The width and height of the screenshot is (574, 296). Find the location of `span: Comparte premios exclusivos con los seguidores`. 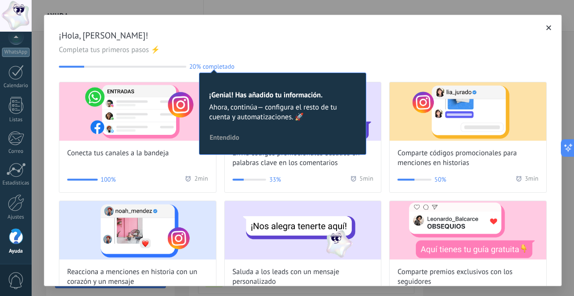

span: Comparte premios exclusivos con los seguidores is located at coordinates (468, 277).